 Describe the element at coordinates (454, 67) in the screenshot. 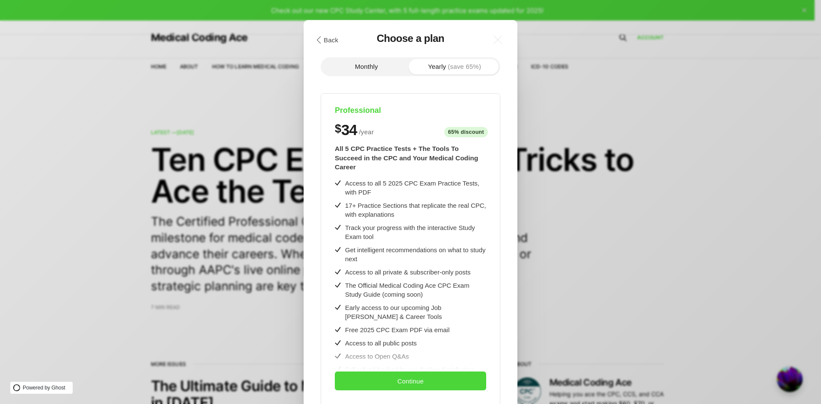

I see `button: Yearly(save 65%)` at that location.